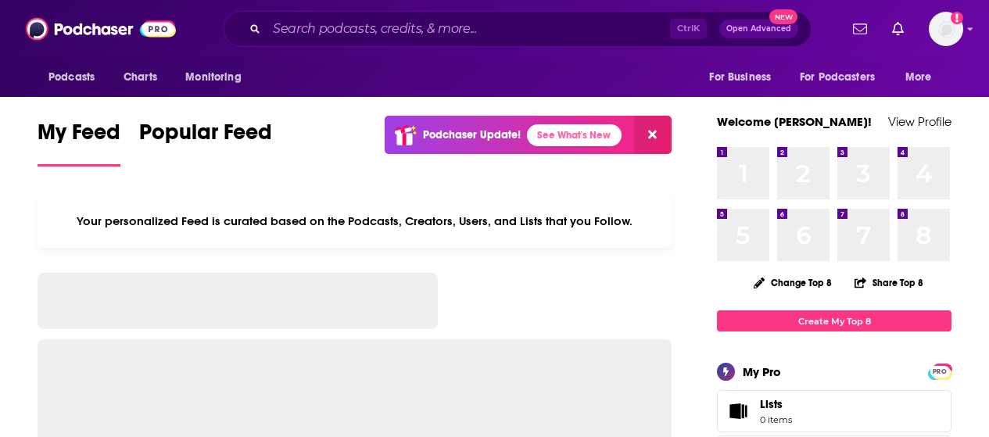 This screenshot has height=437, width=989. What do you see at coordinates (761, 371) in the screenshot?
I see `div: My Pro` at bounding box center [761, 371].